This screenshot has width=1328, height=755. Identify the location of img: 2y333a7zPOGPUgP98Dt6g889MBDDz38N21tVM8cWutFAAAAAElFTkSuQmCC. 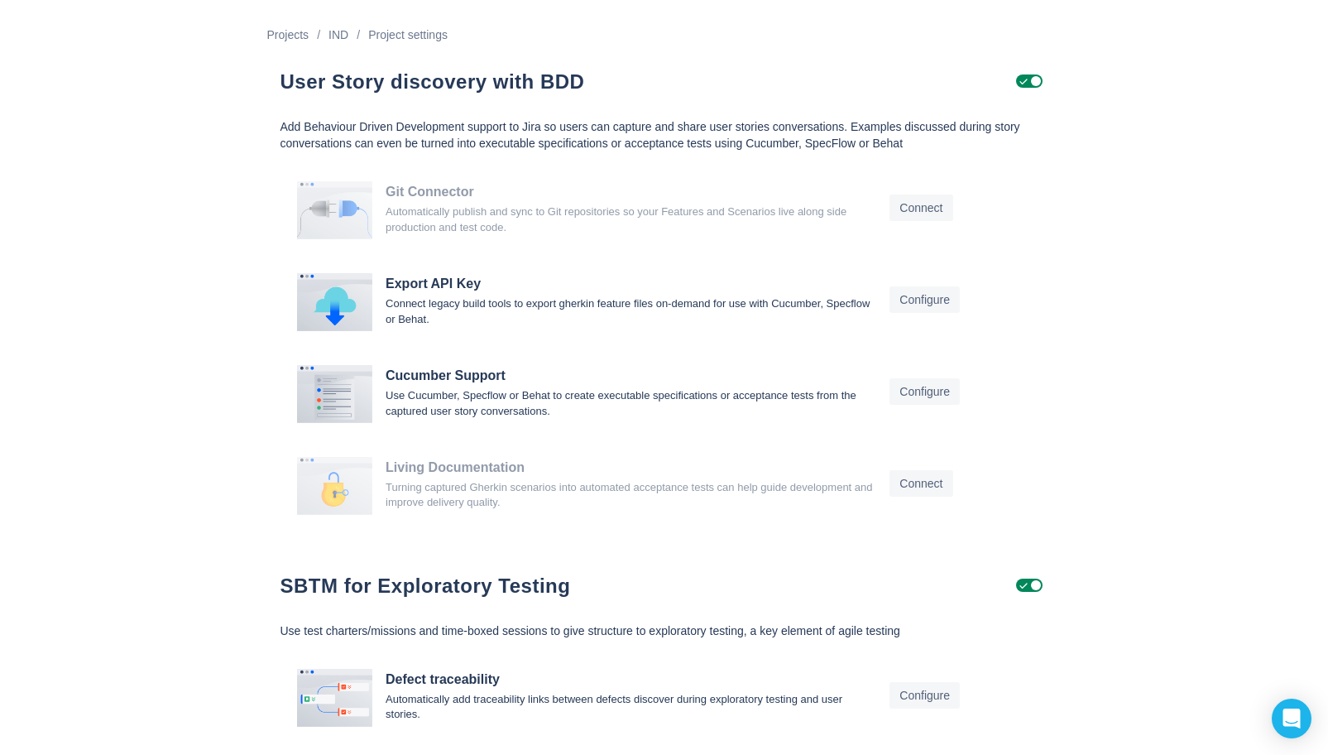
(335, 302).